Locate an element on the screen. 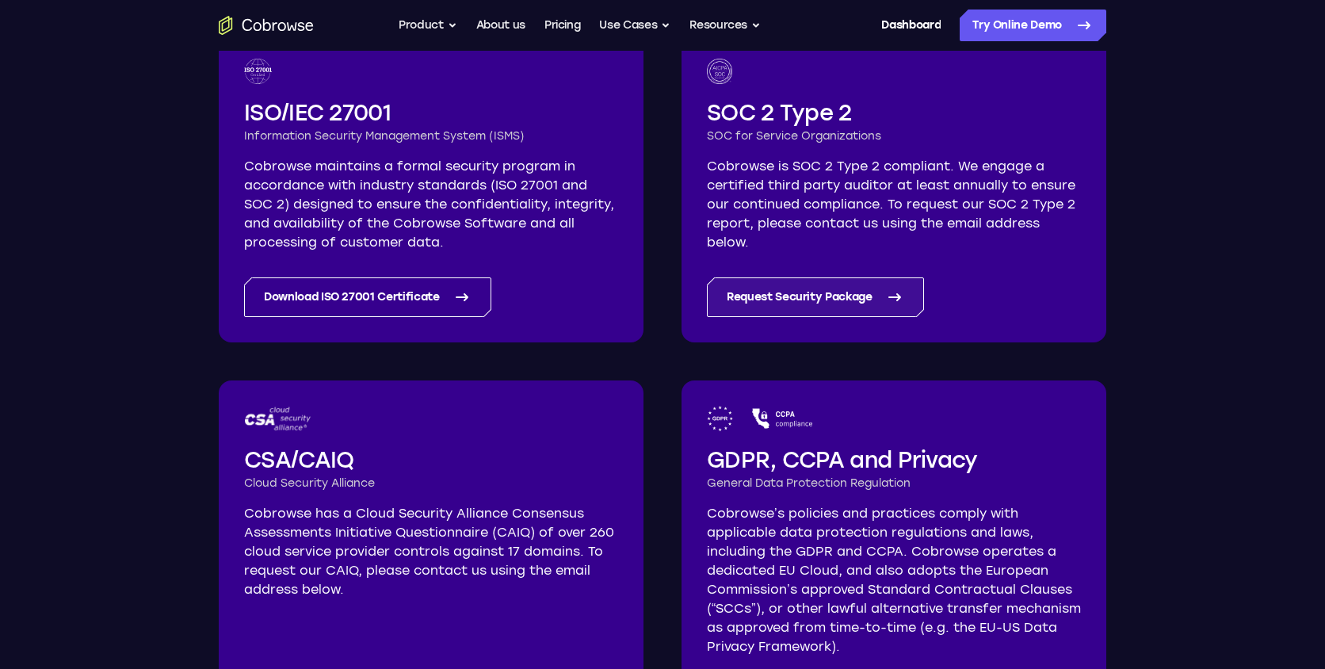 The width and height of the screenshot is (1325, 669). button: Use Cases is located at coordinates (635, 25).